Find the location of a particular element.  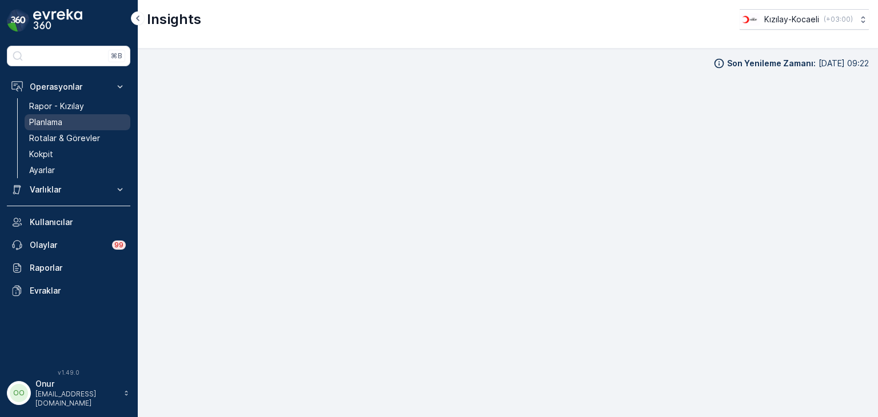

p: Kokpit is located at coordinates (41, 154).